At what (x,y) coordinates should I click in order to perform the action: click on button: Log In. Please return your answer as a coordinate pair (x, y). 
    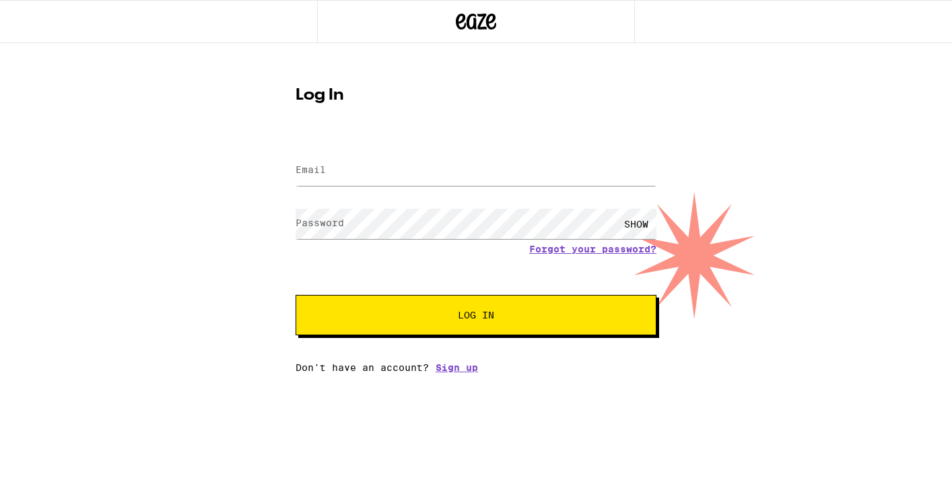
    Looking at the image, I should click on (476, 315).